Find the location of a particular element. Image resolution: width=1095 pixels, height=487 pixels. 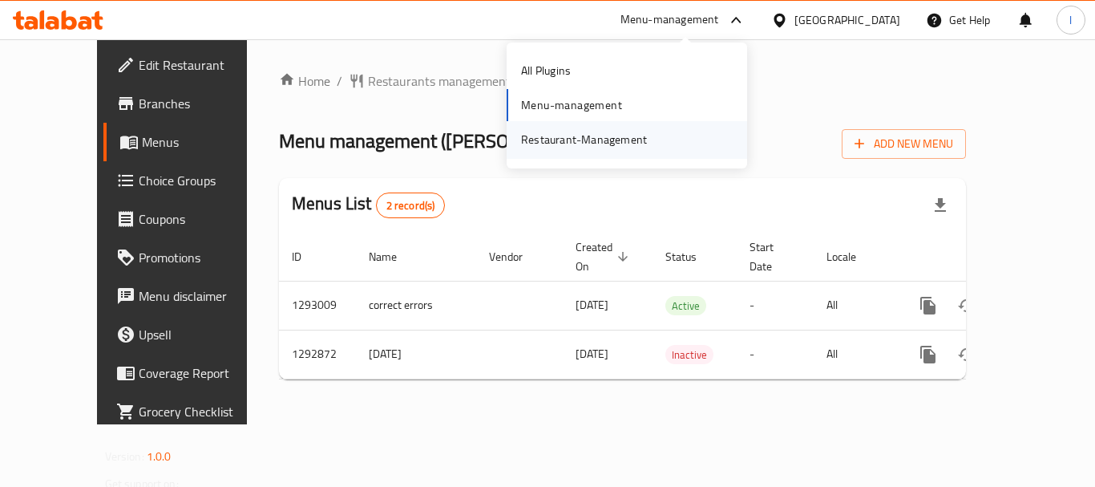

a: Grocery Checklist is located at coordinates (192, 411).